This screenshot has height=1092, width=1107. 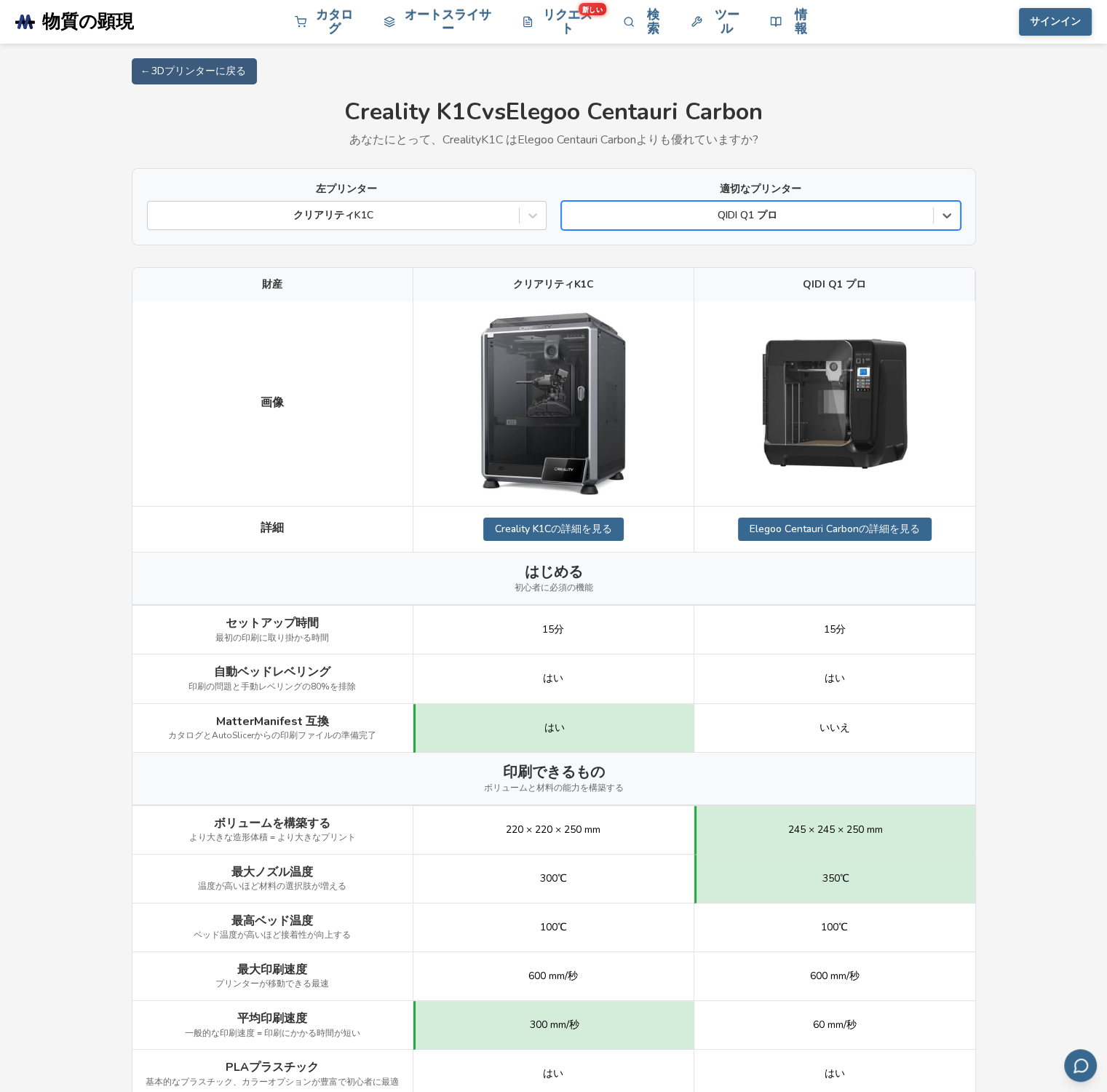 I want to click on font: より大きな造形体積 = より大きなプリント, so click(x=273, y=837).